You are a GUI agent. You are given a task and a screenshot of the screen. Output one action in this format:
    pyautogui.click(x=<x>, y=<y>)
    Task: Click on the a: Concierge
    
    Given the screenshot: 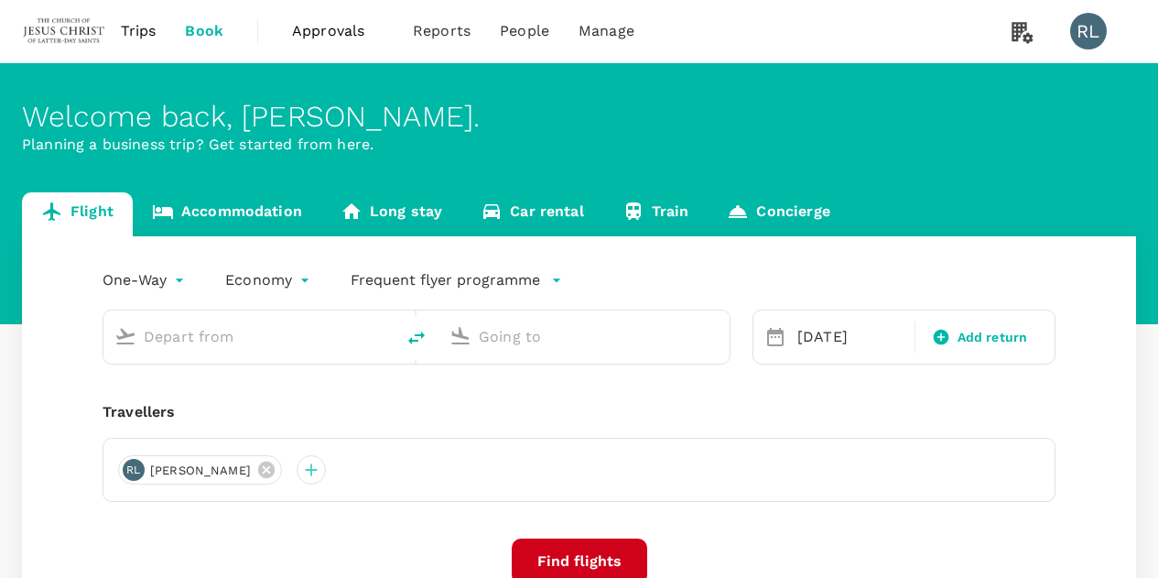 What is the action you would take?
    pyautogui.click(x=778, y=214)
    